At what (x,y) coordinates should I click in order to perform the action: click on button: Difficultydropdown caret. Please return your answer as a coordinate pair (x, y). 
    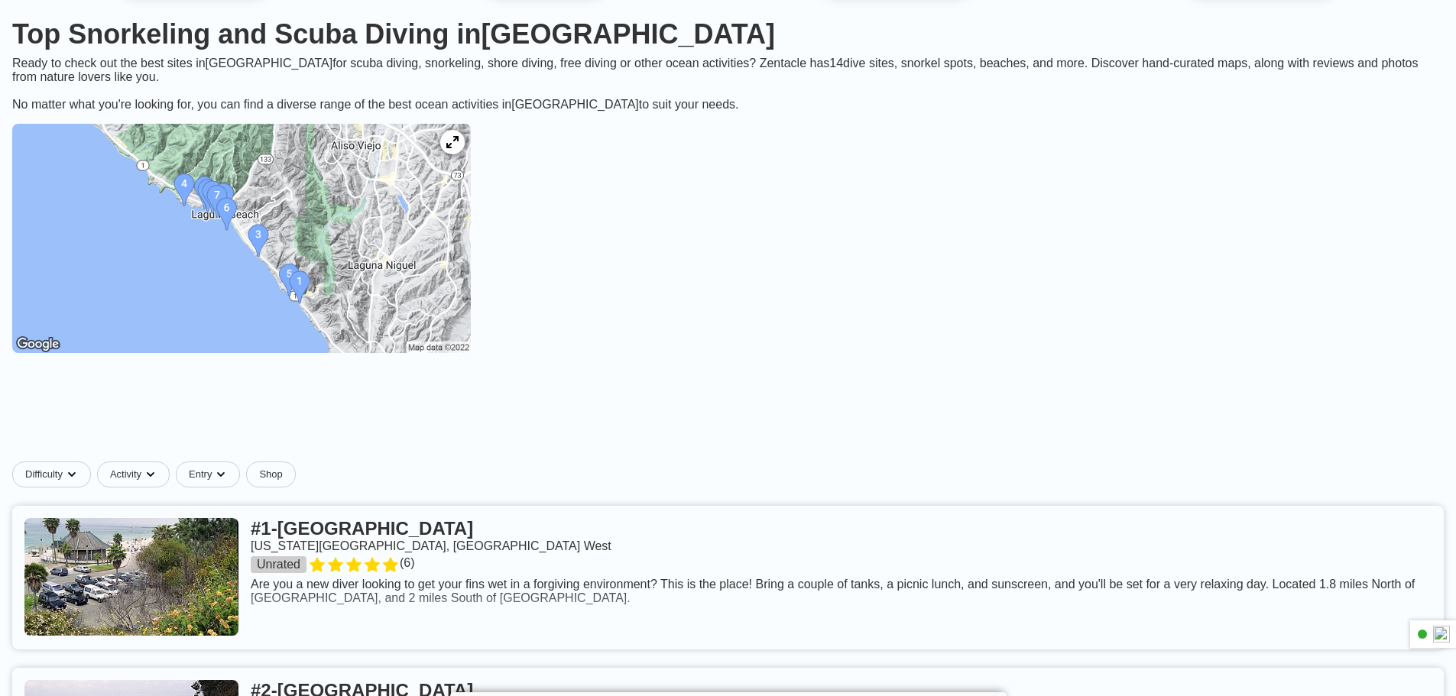
    Looking at the image, I should click on (54, 475).